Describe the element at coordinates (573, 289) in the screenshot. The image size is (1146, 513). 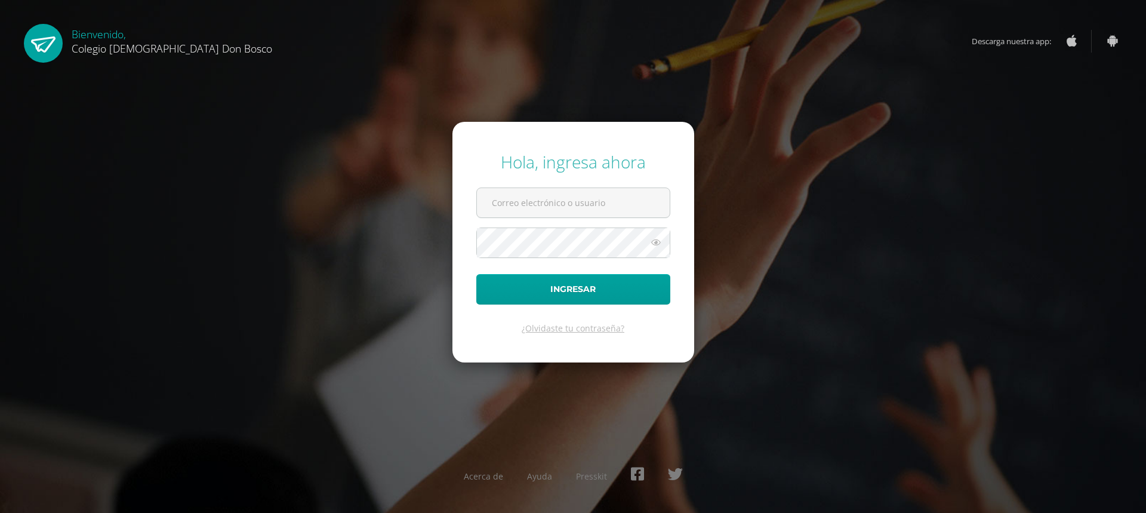
I see `button: Ingresar` at that location.